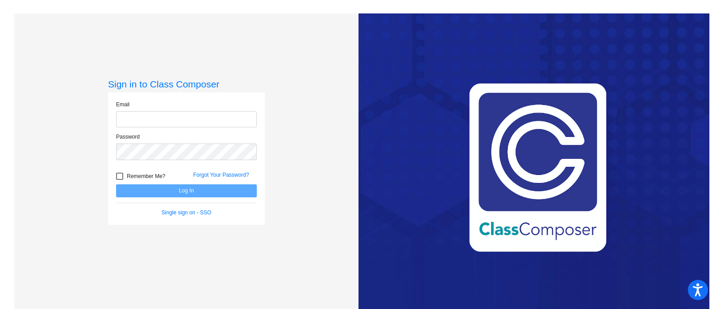 The height and width of the screenshot is (309, 717). I want to click on button: Log In, so click(186, 190).